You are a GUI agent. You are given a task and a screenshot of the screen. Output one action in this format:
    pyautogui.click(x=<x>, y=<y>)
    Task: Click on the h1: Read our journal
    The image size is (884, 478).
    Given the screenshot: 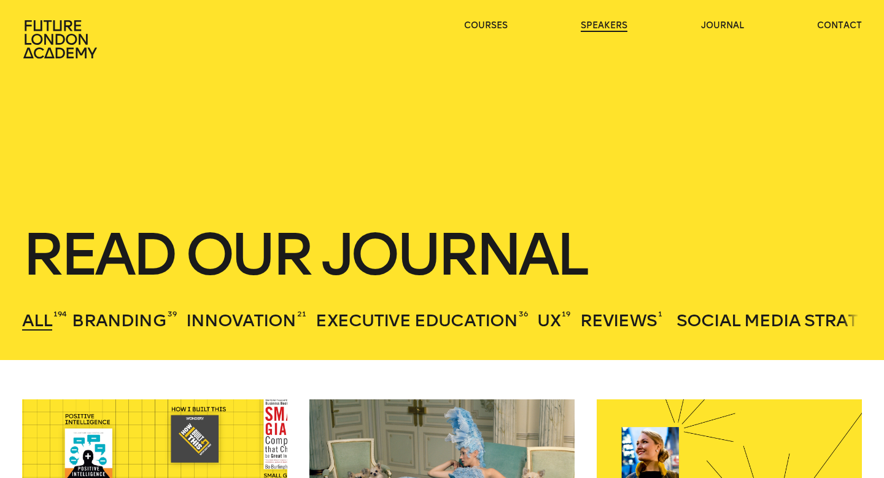 What is the action you would take?
    pyautogui.click(x=442, y=254)
    